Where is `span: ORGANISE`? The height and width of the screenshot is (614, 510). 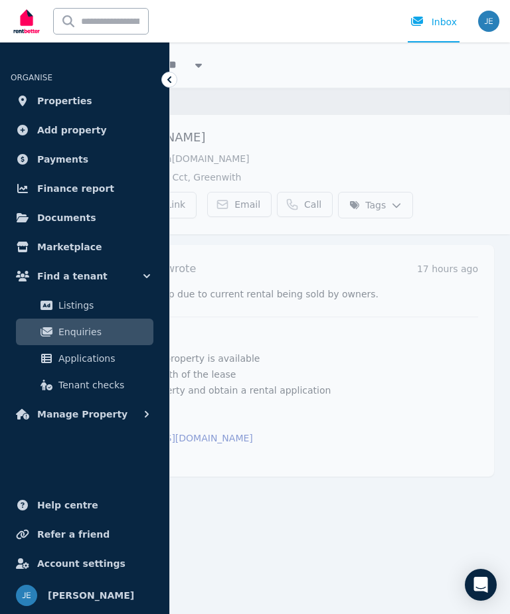 span: ORGANISE is located at coordinates (31, 78).